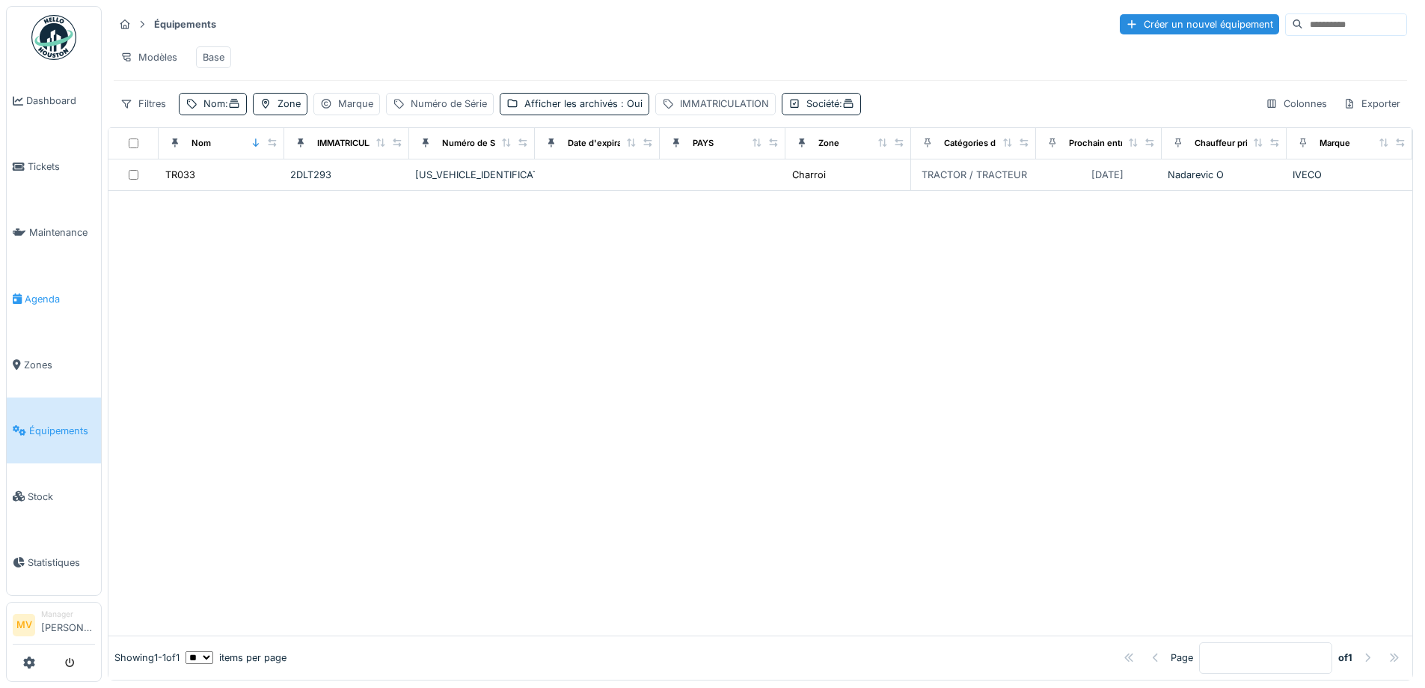 The width and height of the screenshot is (1425, 688). Describe the element at coordinates (1199, 24) in the screenshot. I see `div: Créer un nouvel équipement` at that location.